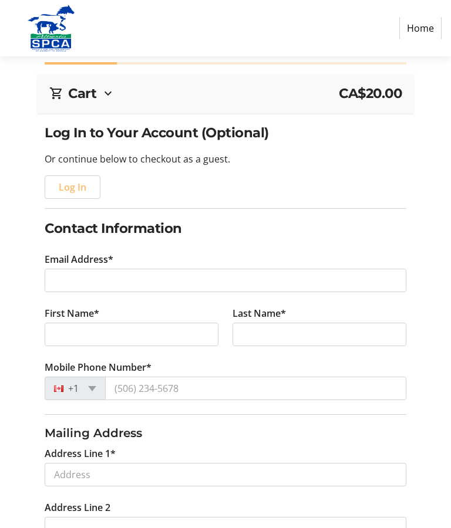 Image resolution: width=451 pixels, height=528 pixels. I want to click on h2: Contact Information, so click(225, 228).